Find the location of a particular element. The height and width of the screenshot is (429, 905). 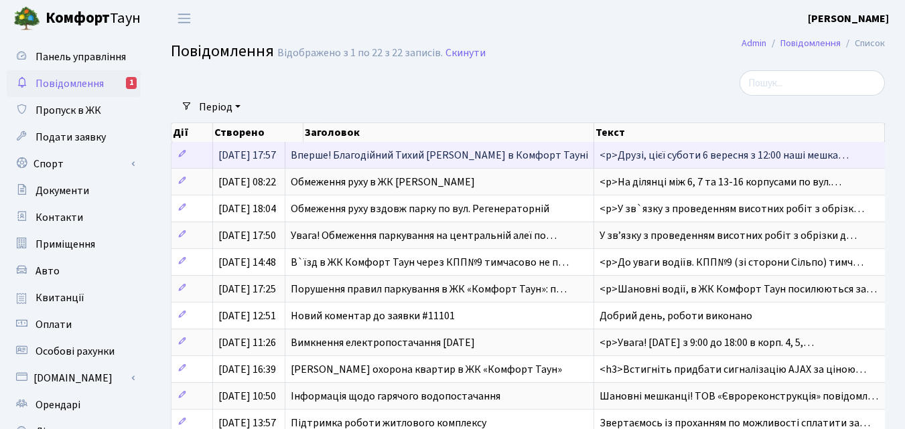

span: Оплати is located at coordinates (54, 325).